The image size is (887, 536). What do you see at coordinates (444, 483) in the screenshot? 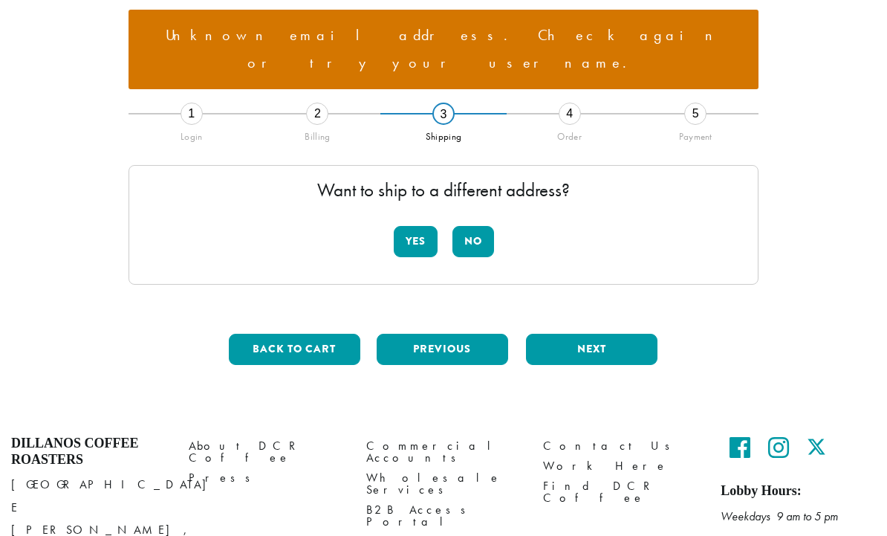
I see `a: Wholesale Services` at bounding box center [444, 483].